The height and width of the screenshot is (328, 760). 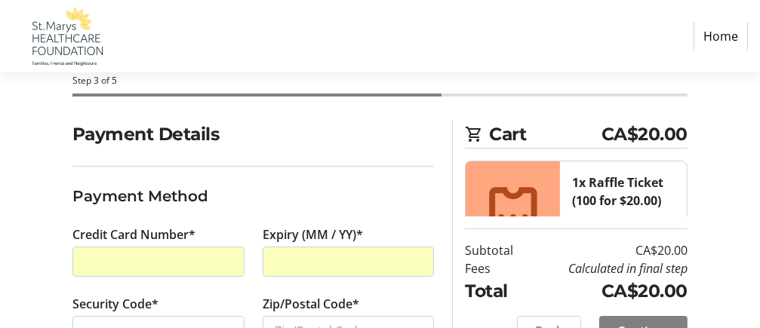 What do you see at coordinates (311, 304) in the screenshot?
I see `label: Zip/Postal Code*` at bounding box center [311, 304].